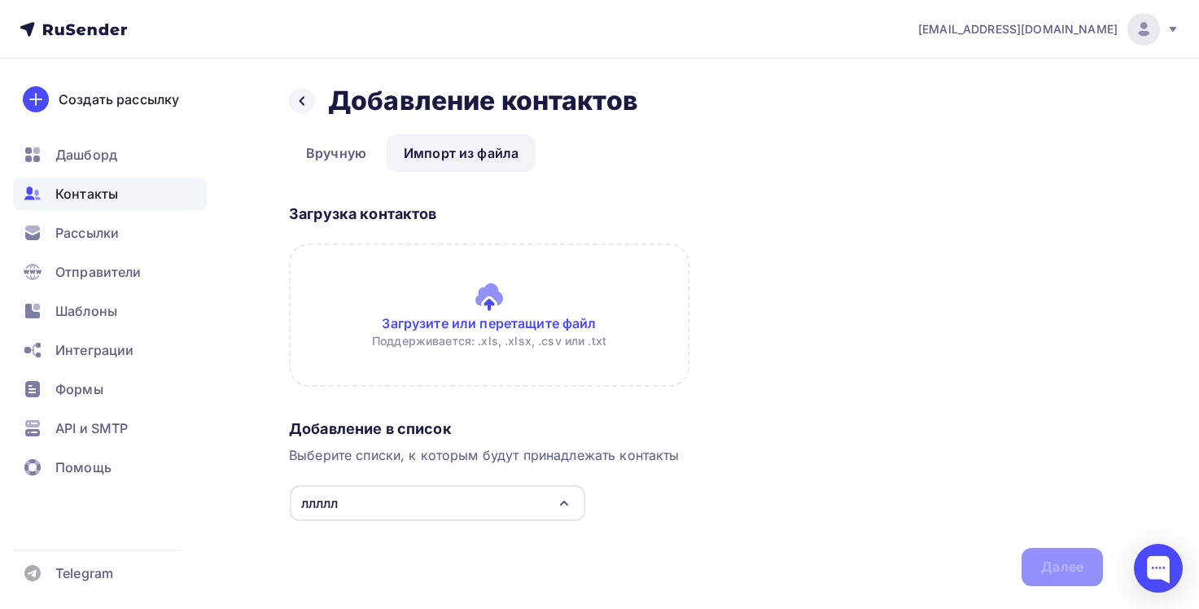 This screenshot has width=1199, height=609. Describe the element at coordinates (98, 272) in the screenshot. I see `span: Отправители` at that location.